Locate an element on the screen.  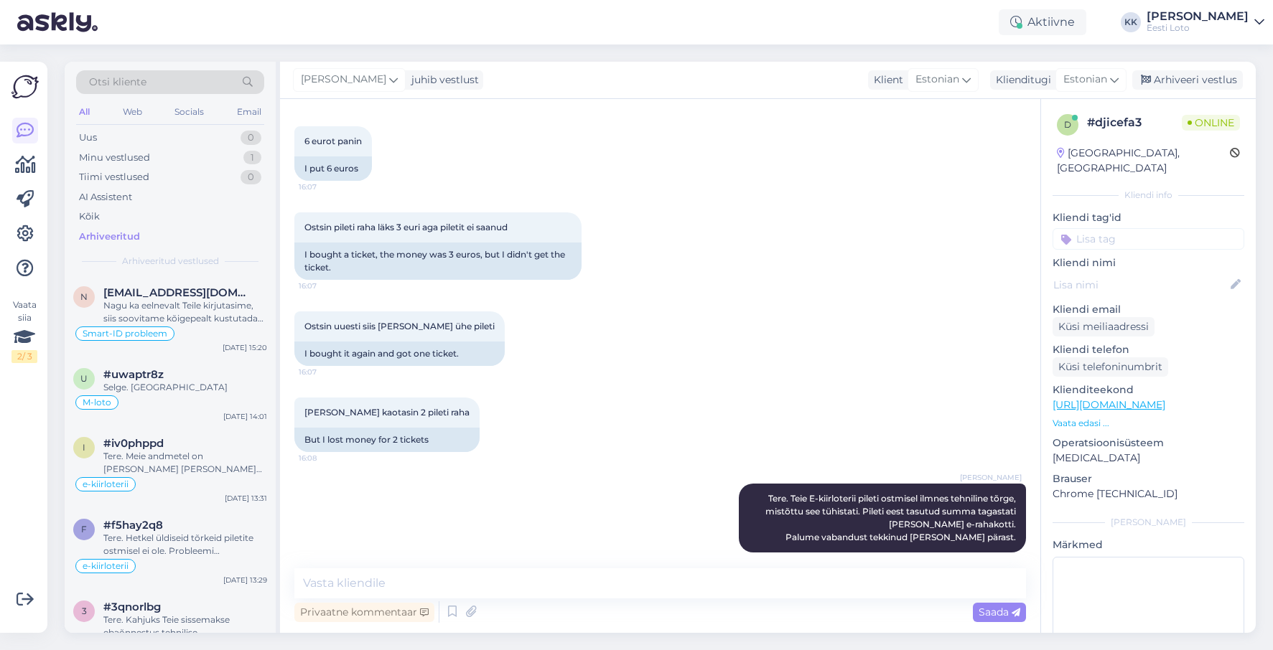
div: # djicefa3 is located at coordinates (1134, 123).